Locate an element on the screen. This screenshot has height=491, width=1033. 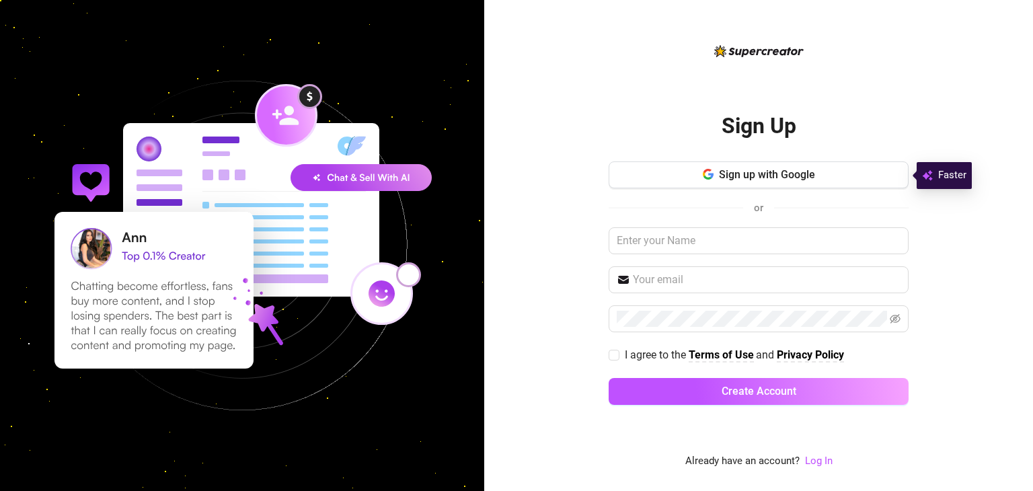
span: I agree to the is located at coordinates (657, 355).